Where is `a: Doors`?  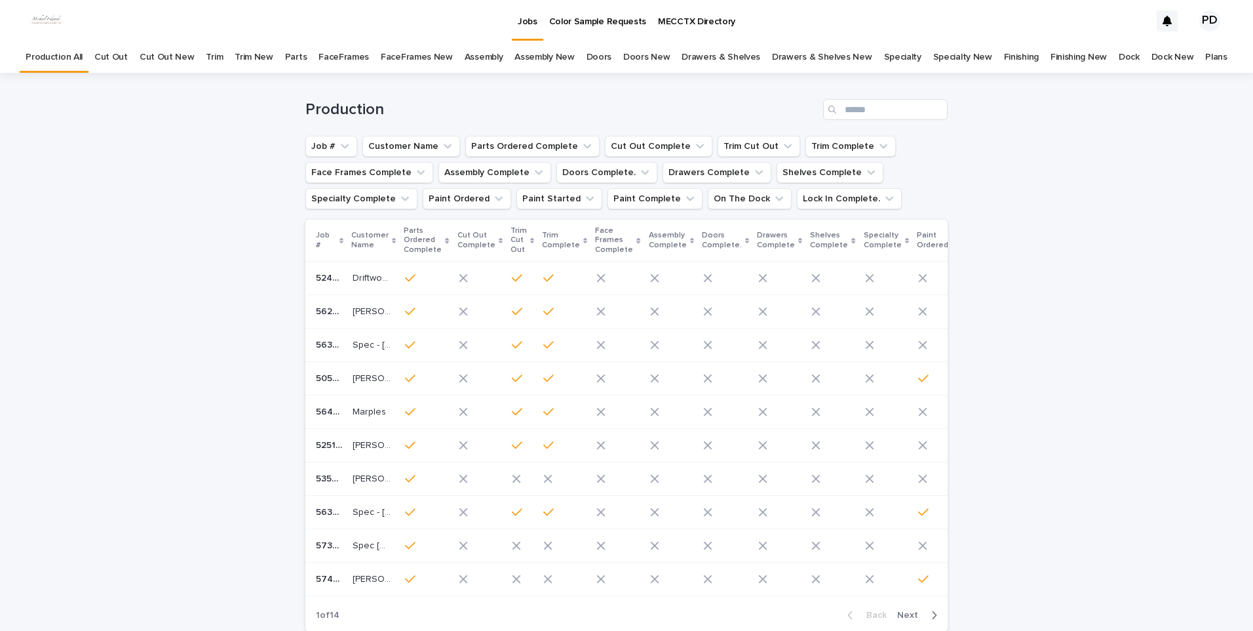 a: Doors is located at coordinates (599, 57).